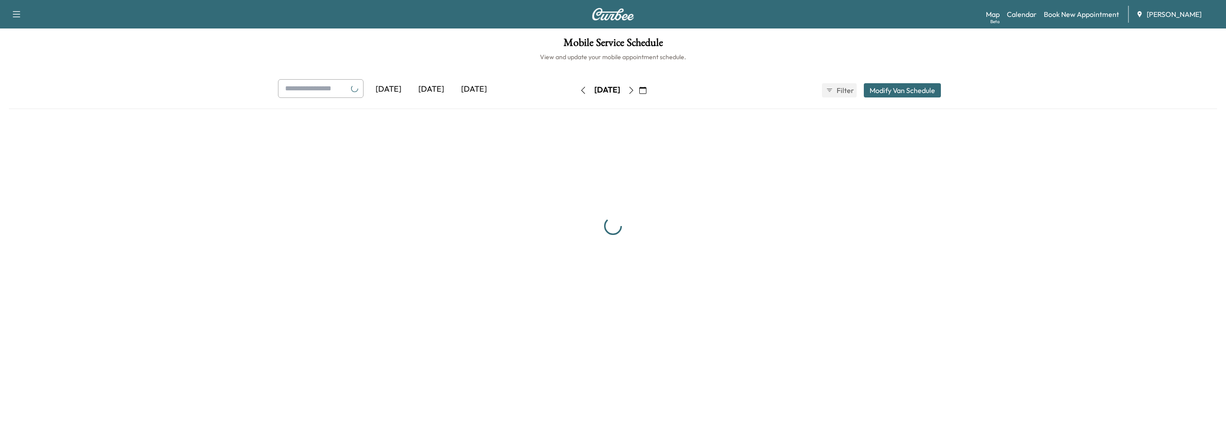 The image size is (1226, 441). Describe the element at coordinates (1081, 14) in the screenshot. I see `a: Book New Appointment` at that location.